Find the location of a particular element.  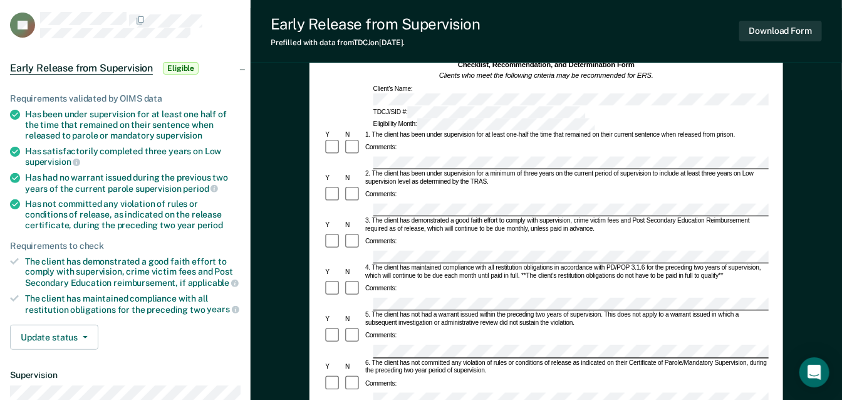

div: 2. The client has been under supervision for a minimum of three years on the current period of su... is located at coordinates (566, 178).